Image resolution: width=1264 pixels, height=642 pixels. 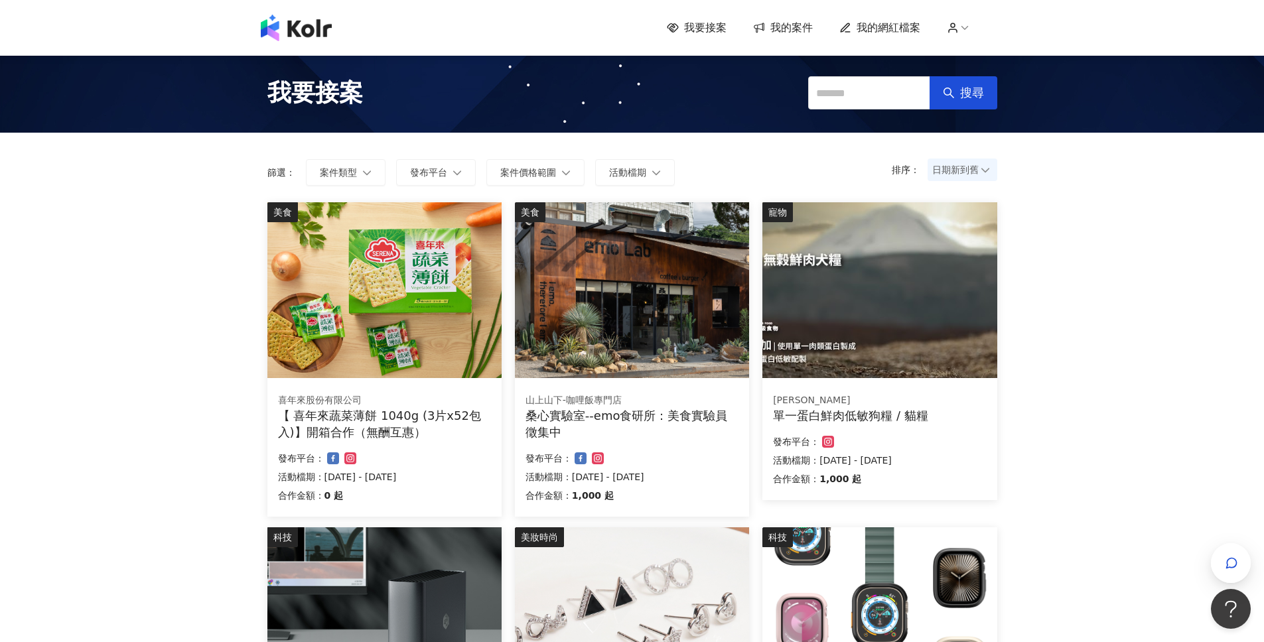 I want to click on img: 情緒食光實驗計畫, so click(x=632, y=290).